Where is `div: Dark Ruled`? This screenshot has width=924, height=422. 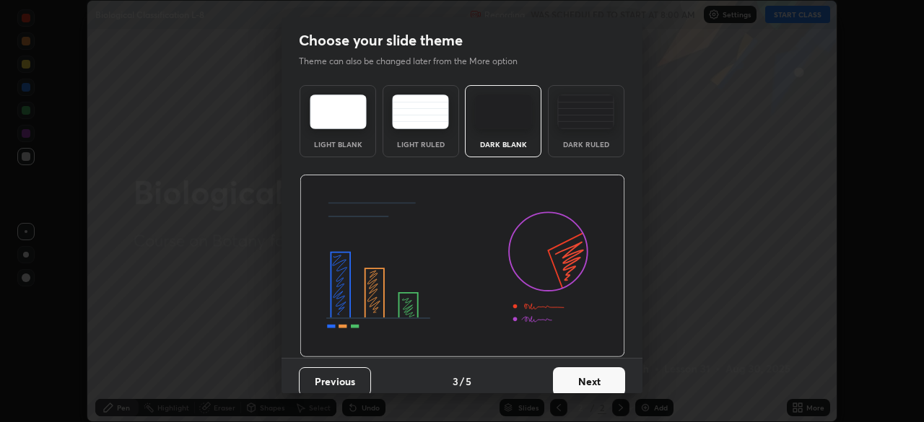 div: Dark Ruled is located at coordinates (586, 144).